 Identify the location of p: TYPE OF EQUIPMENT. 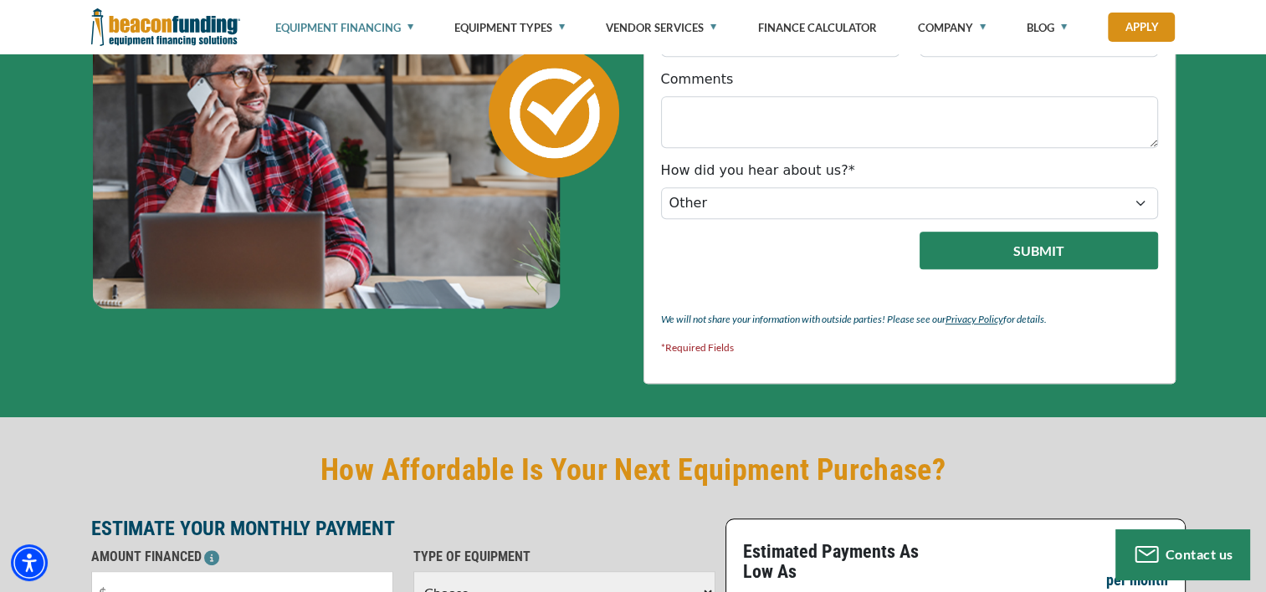
(564, 557).